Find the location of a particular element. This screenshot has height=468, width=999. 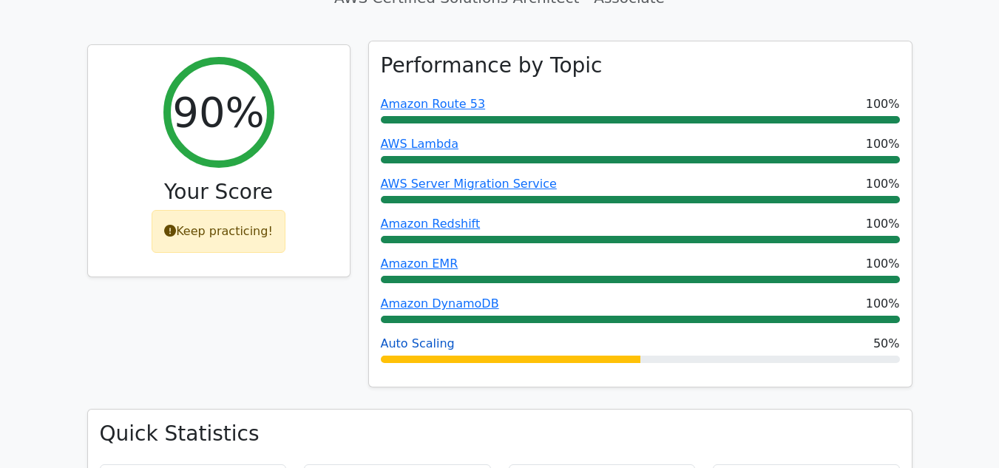

a: Amazon DynamoDB is located at coordinates (440, 303).